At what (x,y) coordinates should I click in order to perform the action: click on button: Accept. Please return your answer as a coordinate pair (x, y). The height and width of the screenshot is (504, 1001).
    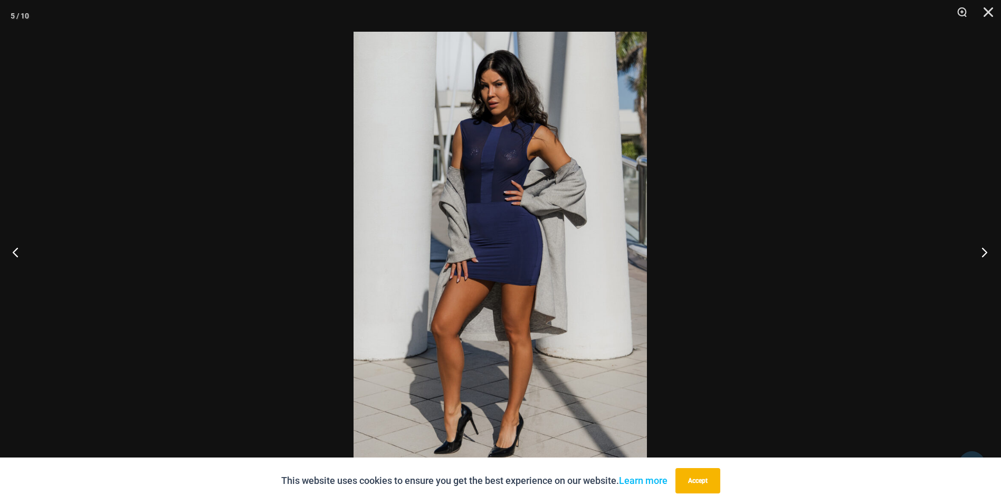
    Looking at the image, I should click on (698, 480).